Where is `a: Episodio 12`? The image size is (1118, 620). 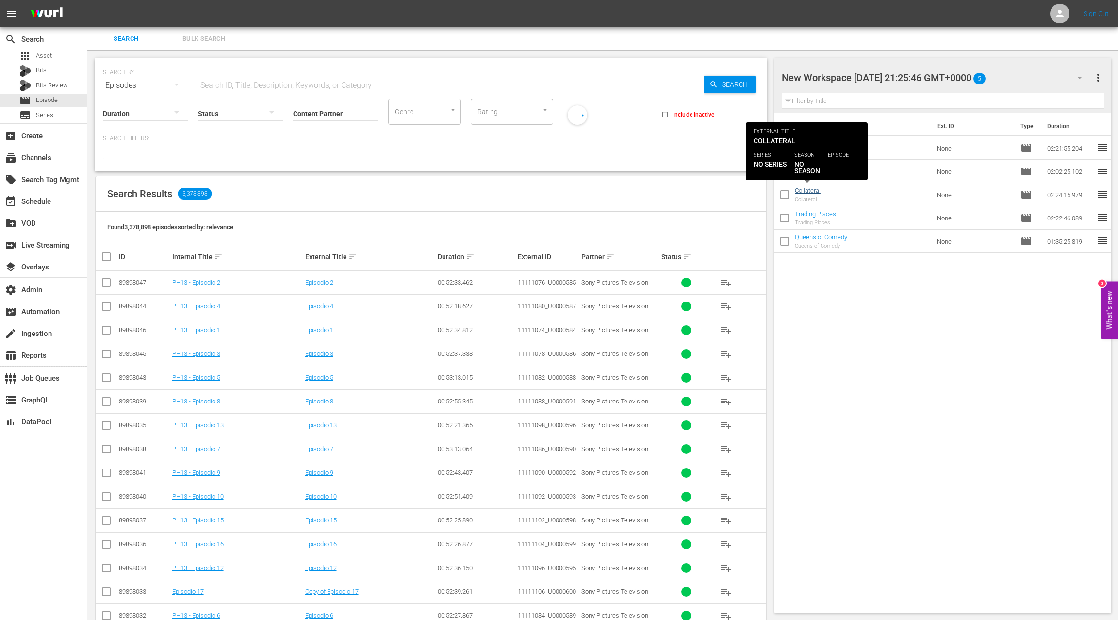
a: Episodio 12 is located at coordinates (321, 567).